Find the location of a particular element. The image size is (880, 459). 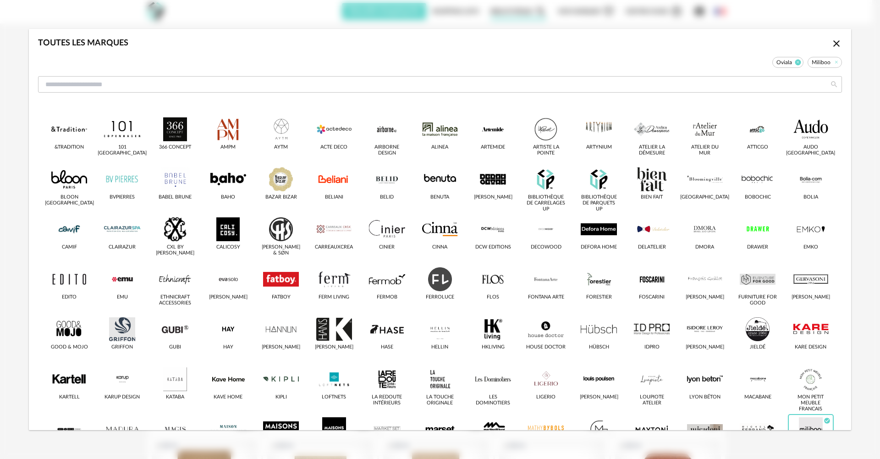

div: Artiste La Pointe is located at coordinates (546, 150).